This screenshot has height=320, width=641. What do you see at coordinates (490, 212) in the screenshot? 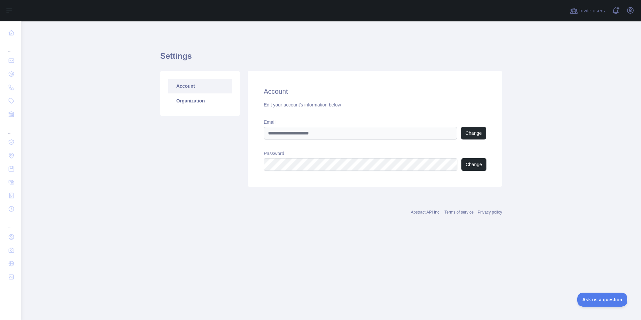
I see `a: Privacy policy` at bounding box center [490, 212].